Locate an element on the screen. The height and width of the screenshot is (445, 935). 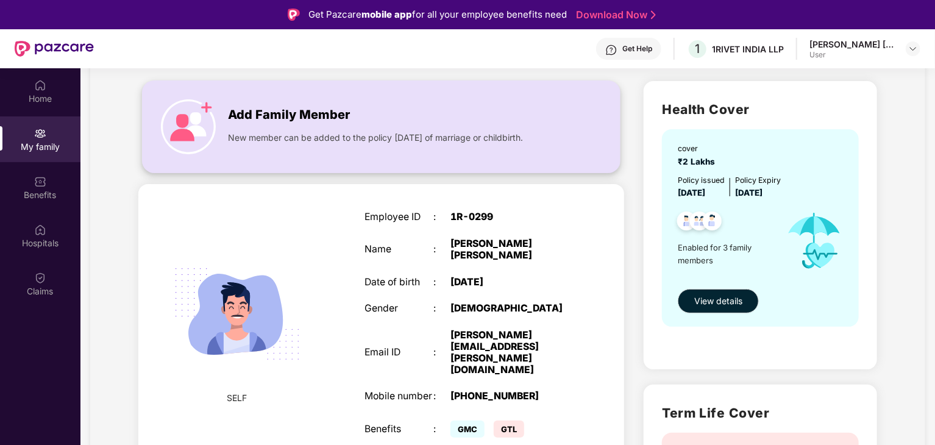
div: 1RIVET INDIA LLP is located at coordinates (748, 49).